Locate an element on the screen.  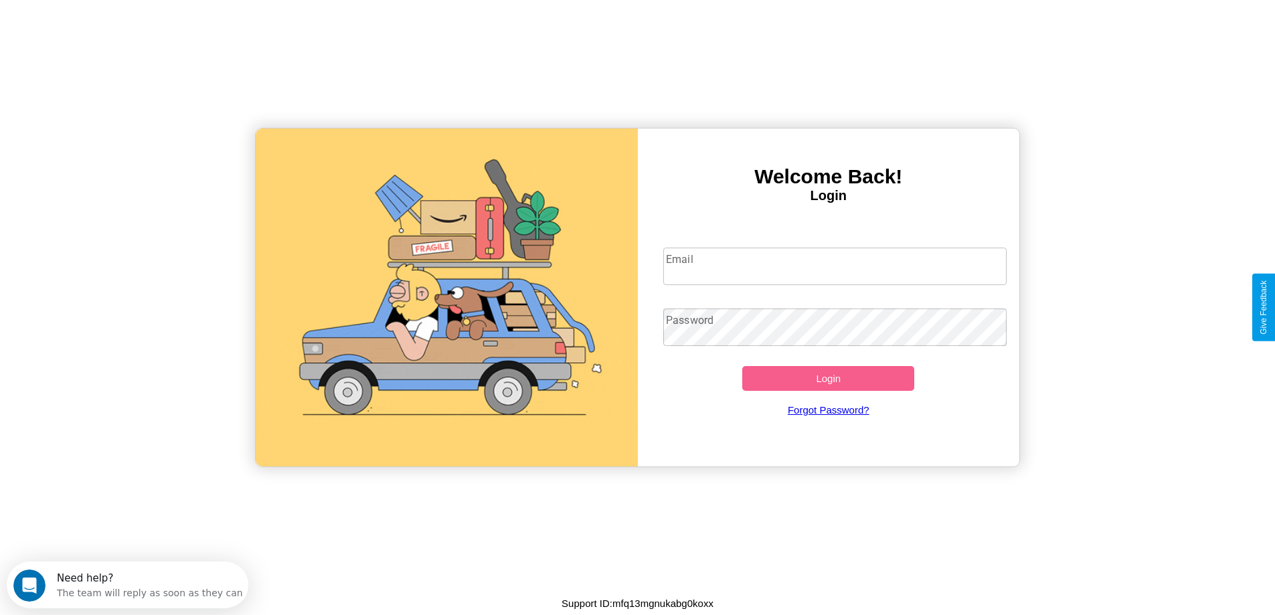
h4: Login is located at coordinates (828, 195).